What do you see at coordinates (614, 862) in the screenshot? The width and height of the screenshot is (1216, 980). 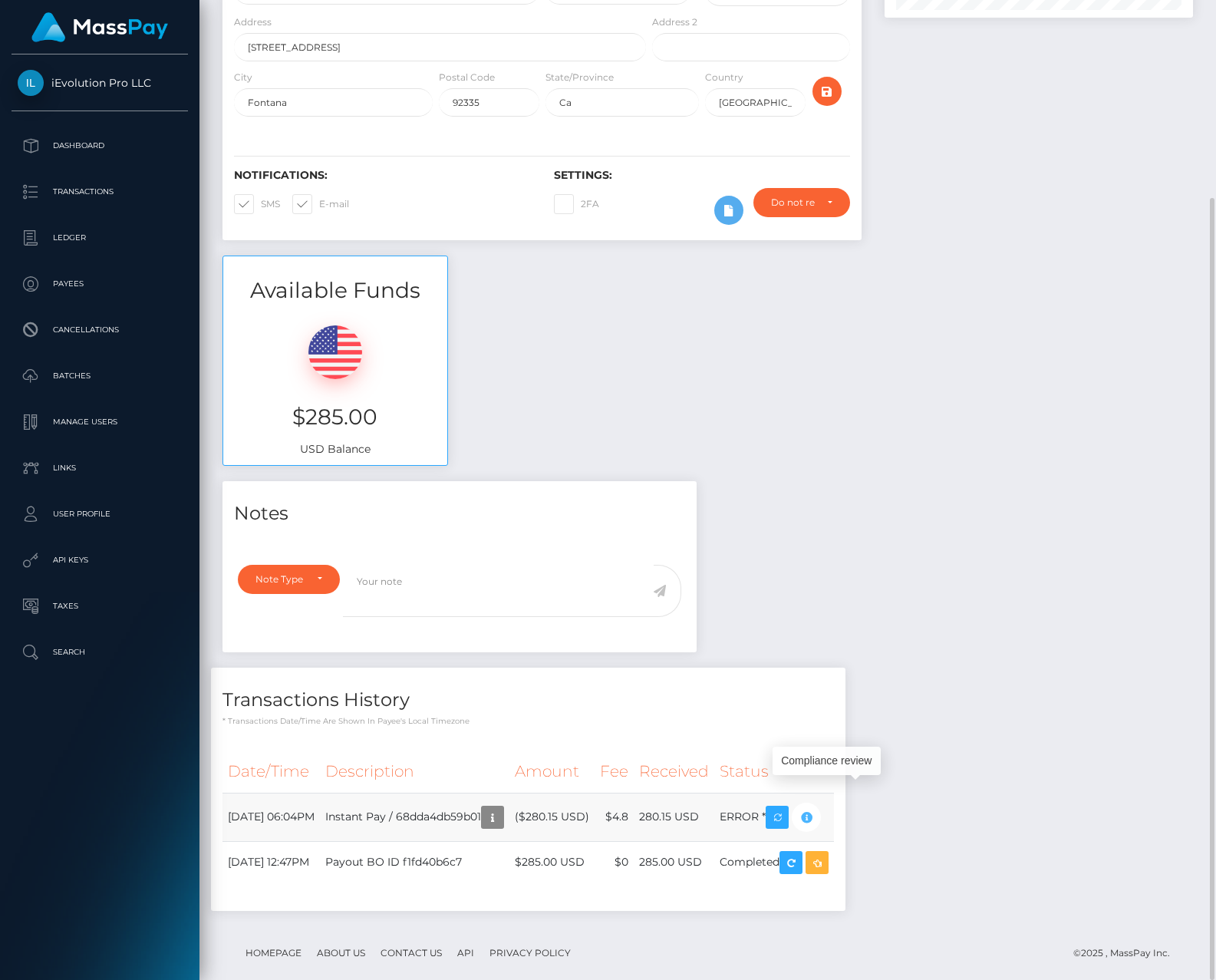 I see `td: $0` at bounding box center [614, 862].